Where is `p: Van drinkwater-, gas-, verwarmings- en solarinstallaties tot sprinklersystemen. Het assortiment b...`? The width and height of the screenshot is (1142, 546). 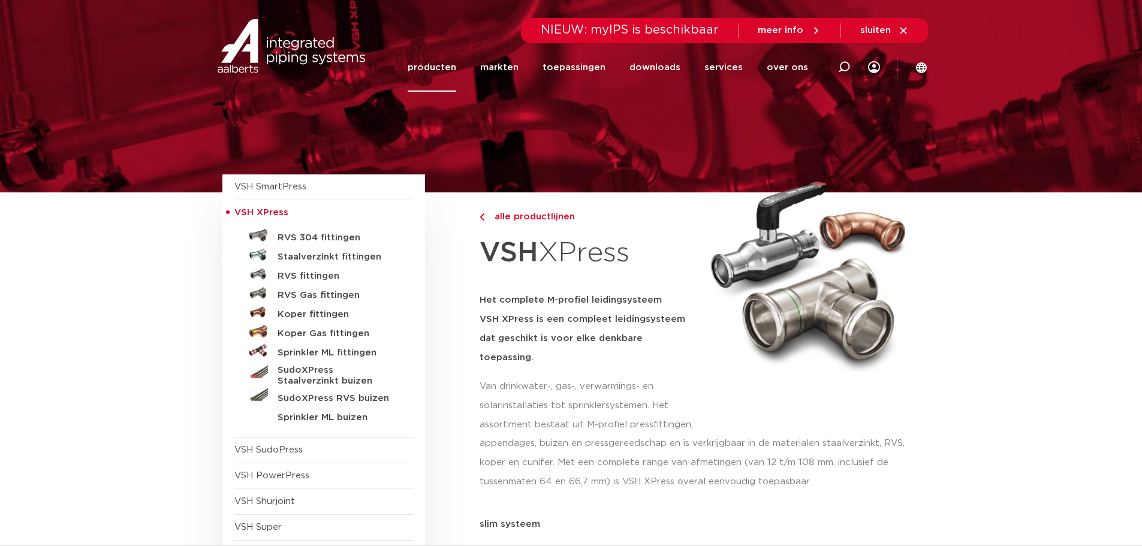
p: Van drinkwater-, gas-, verwarmings- en solarinstallaties tot sprinklersystemen. Het assortiment b... is located at coordinates (588, 406).